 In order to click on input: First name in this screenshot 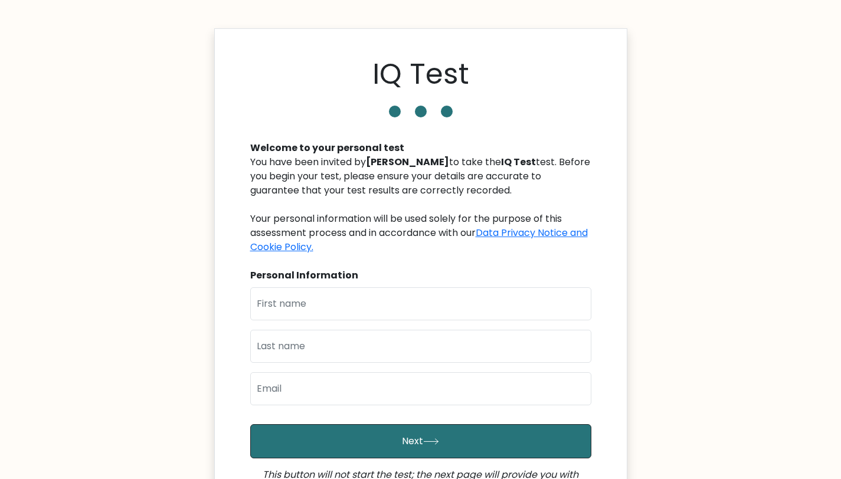, I will do `click(421, 304)`.